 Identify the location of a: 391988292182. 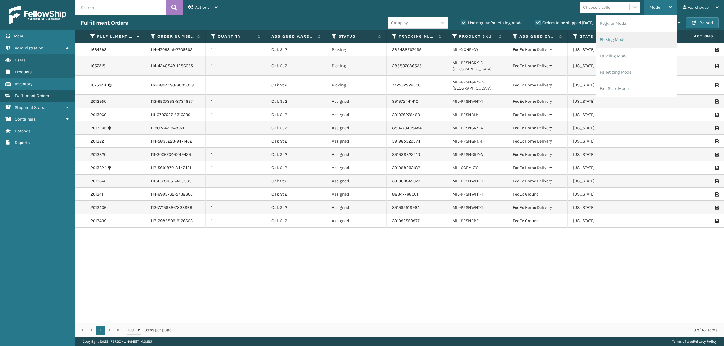
(406, 168).